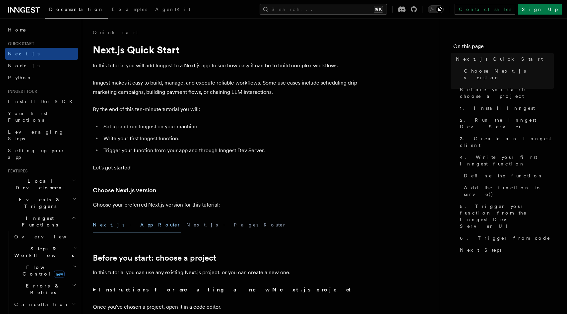 The height and width of the screenshot is (314, 567). I want to click on p: In this tutorial you can use any existing Next.js project, or you can create a new one., so click(225, 272).